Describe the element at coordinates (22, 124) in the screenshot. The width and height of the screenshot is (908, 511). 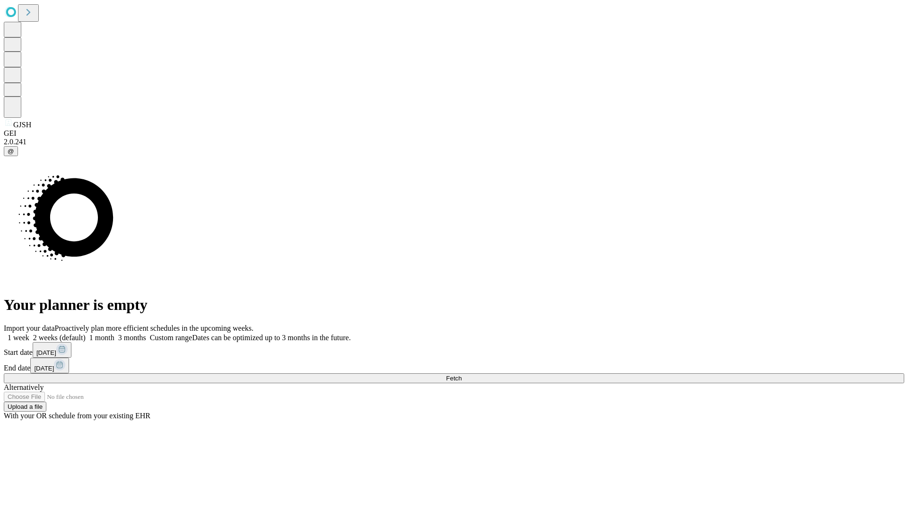
I see `span: GJSH` at that location.